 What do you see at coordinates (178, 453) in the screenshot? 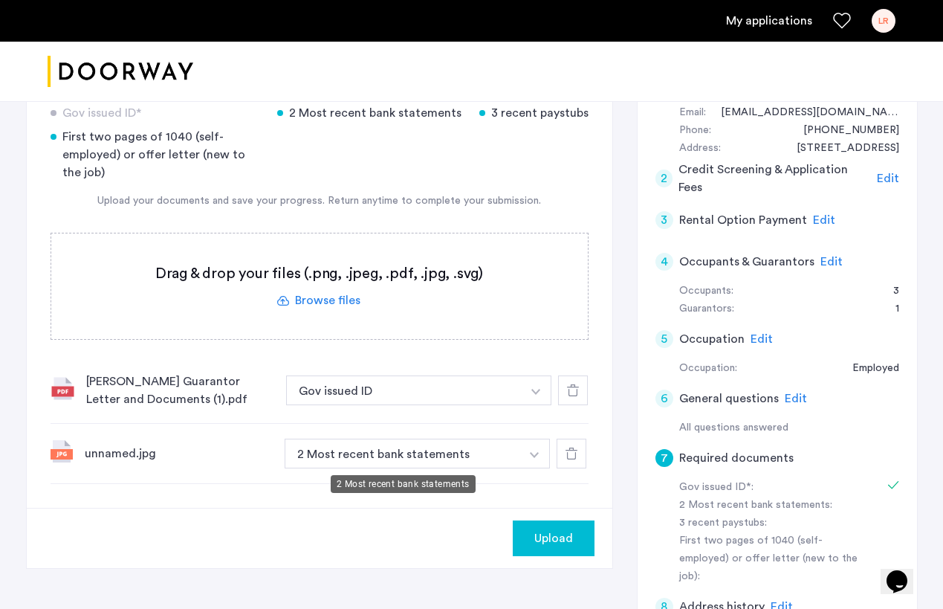
I see `div: unnamed.jpg` at bounding box center [178, 453].